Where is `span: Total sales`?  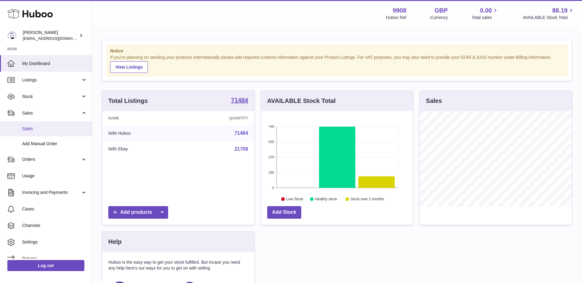 span: Total sales is located at coordinates (485, 17).